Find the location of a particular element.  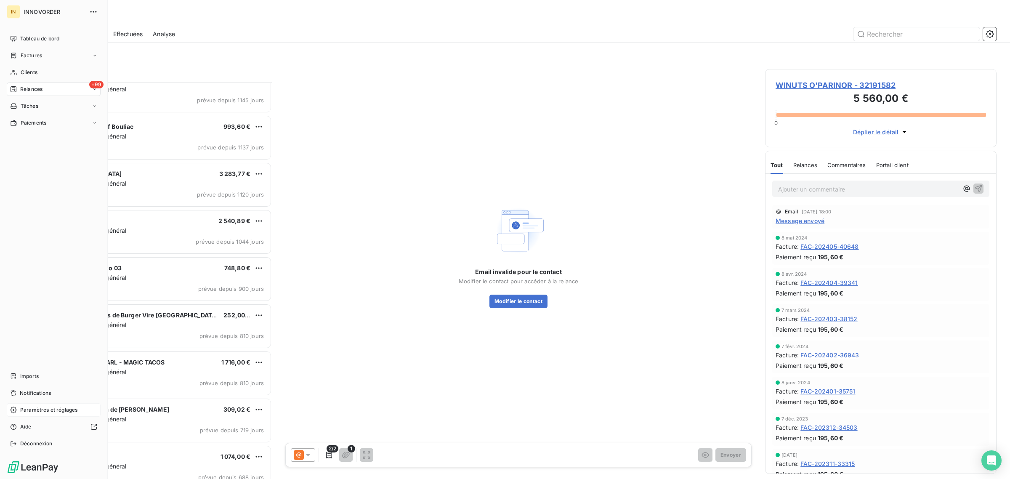

span: prévue depuis 719 jours is located at coordinates (232, 430).